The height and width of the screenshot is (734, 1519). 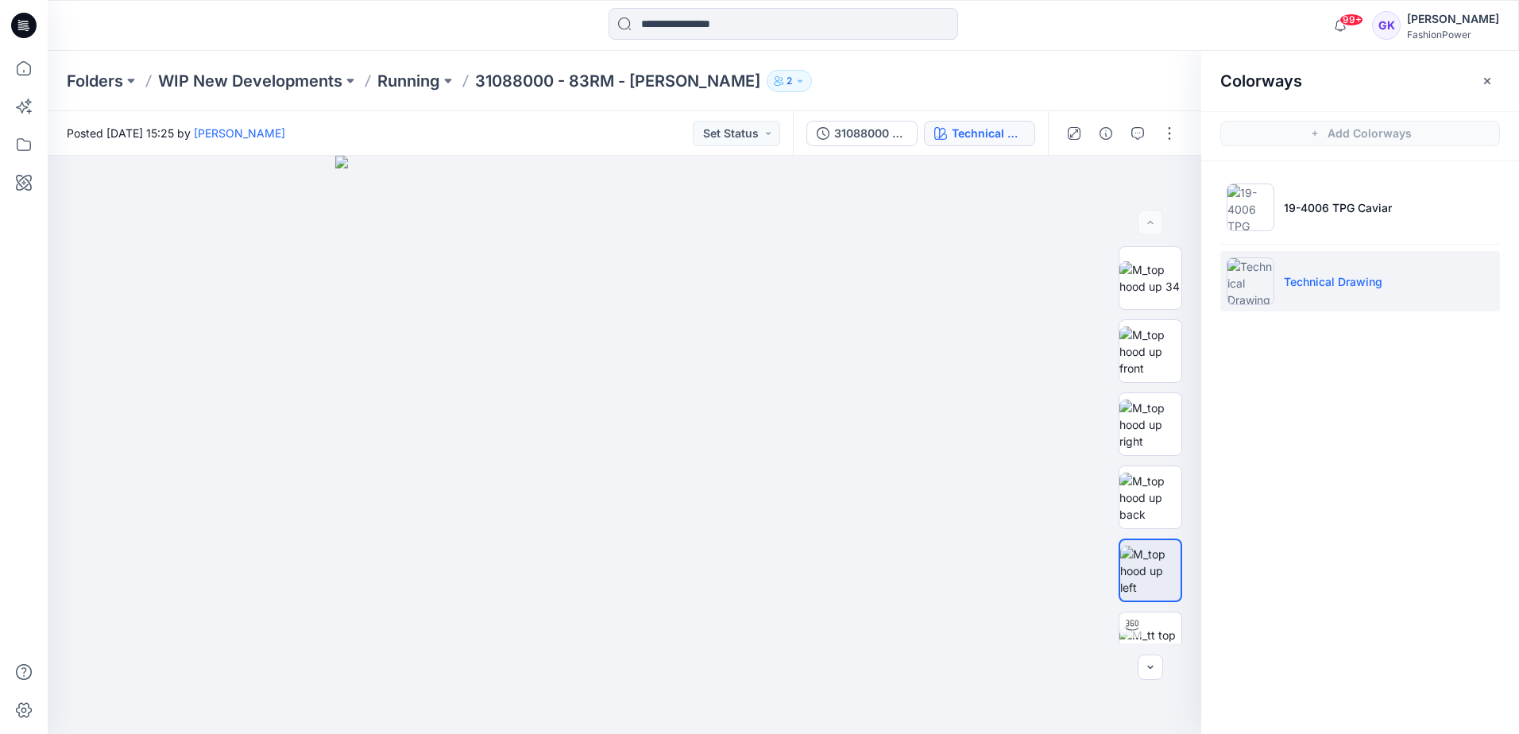 What do you see at coordinates (1150, 497) in the screenshot?
I see `img: M_top hood up back` at bounding box center [1150, 497].